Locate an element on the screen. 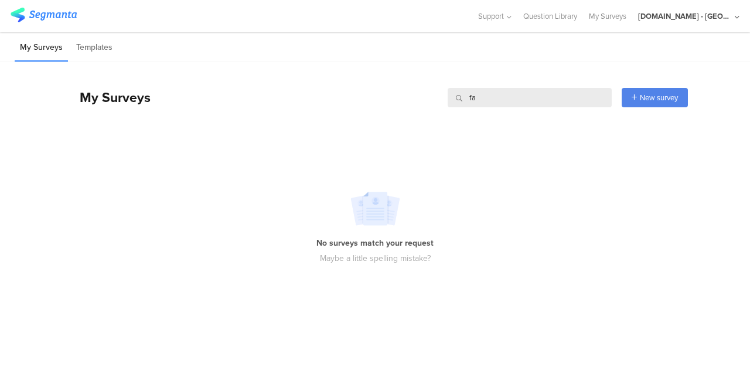  li: Templates is located at coordinates (94, 47).